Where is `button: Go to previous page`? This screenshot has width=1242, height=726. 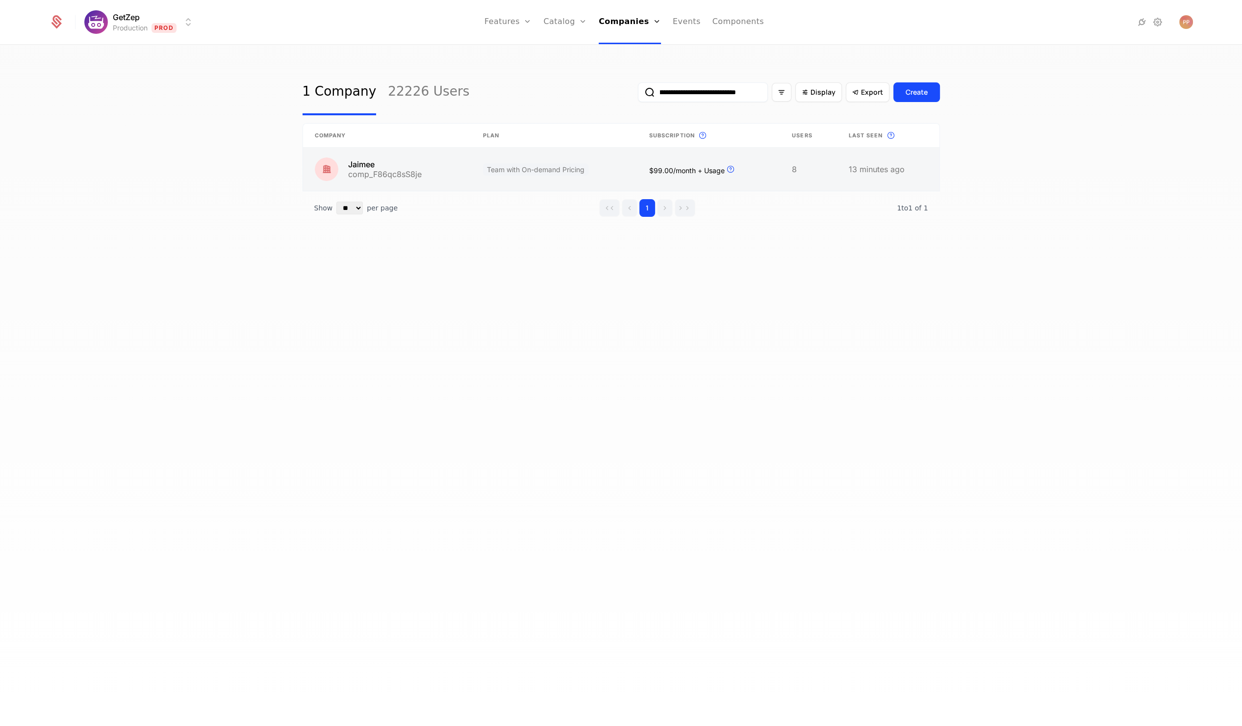 button: Go to previous page is located at coordinates (630, 208).